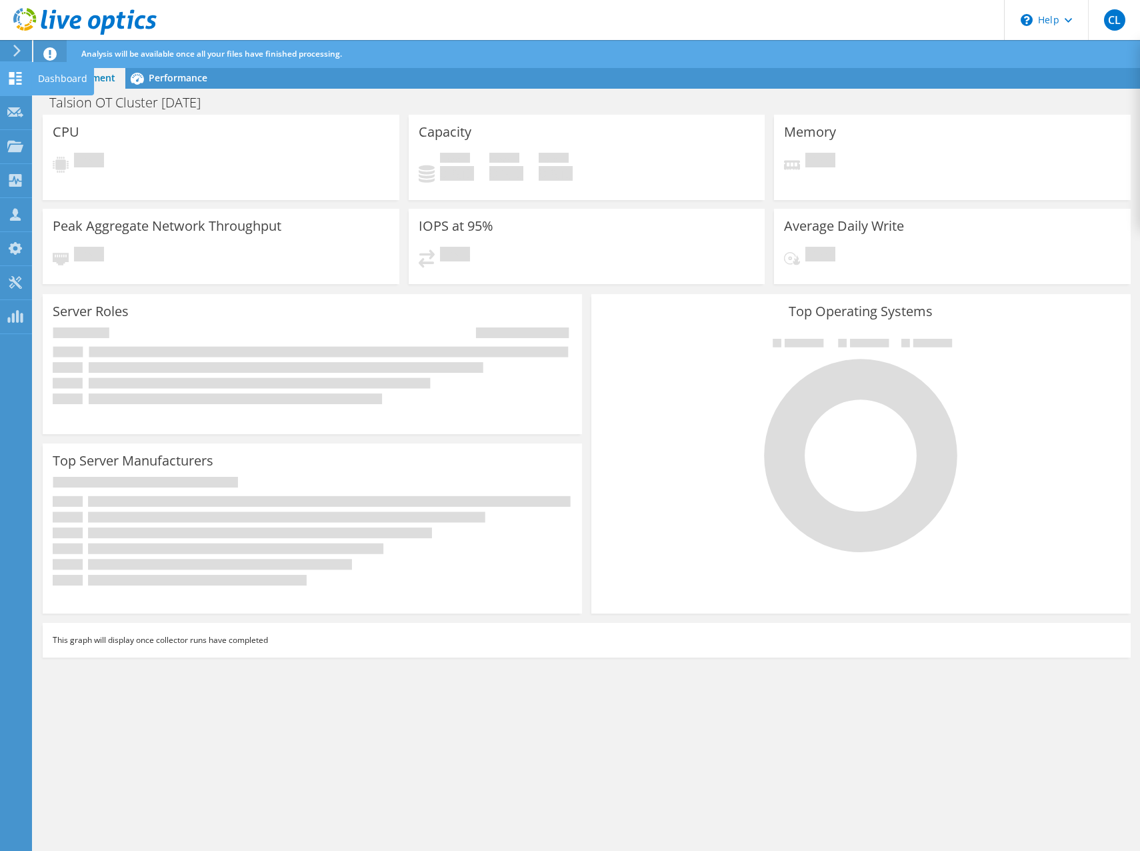 The image size is (1140, 851). What do you see at coordinates (63, 79) in the screenshot?
I see `div: Dashboard` at bounding box center [63, 79].